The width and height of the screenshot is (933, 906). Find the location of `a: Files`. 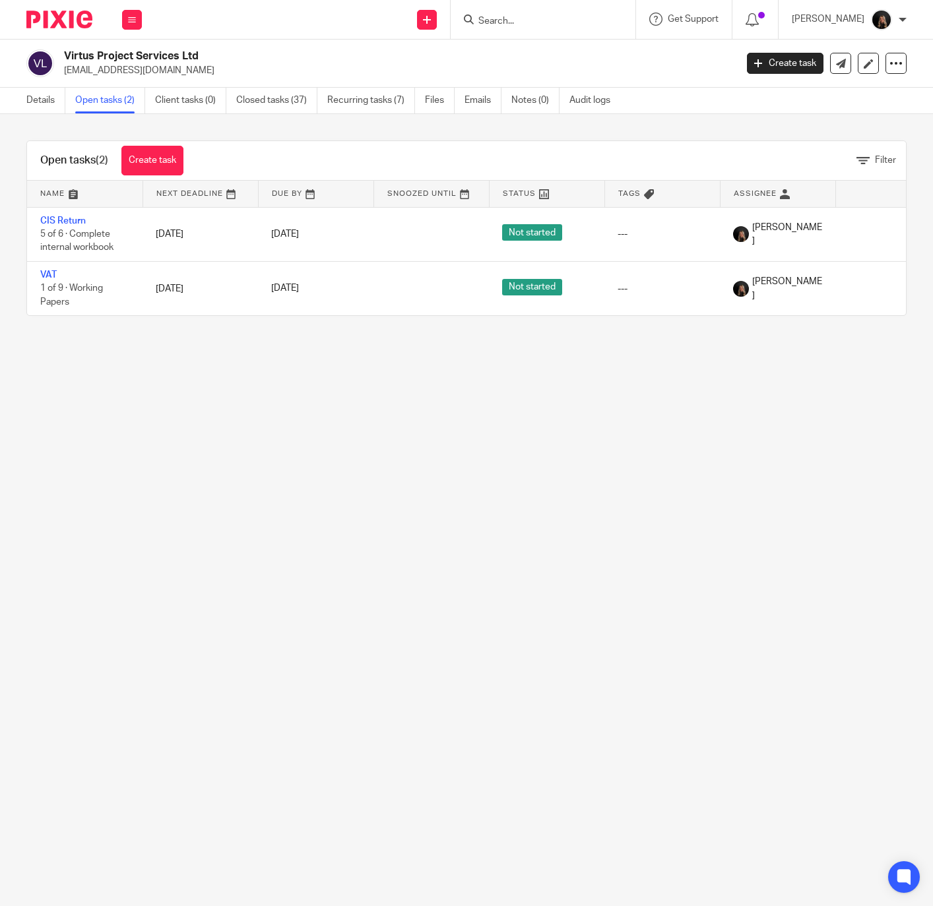

a: Files is located at coordinates (439, 100).